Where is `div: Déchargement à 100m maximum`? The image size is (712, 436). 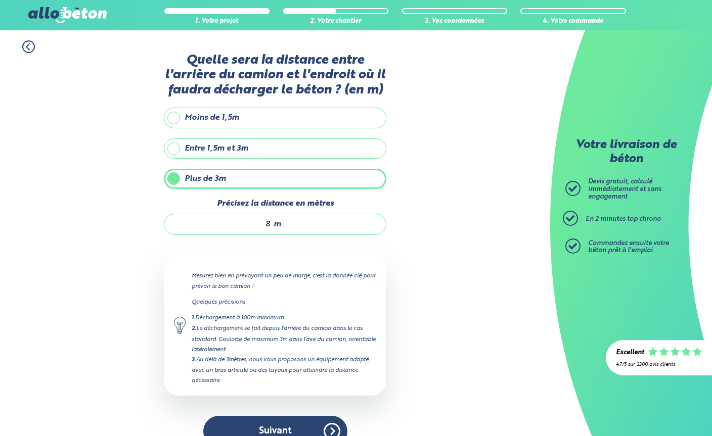 div: Déchargement à 100m maximum is located at coordinates (284, 318).